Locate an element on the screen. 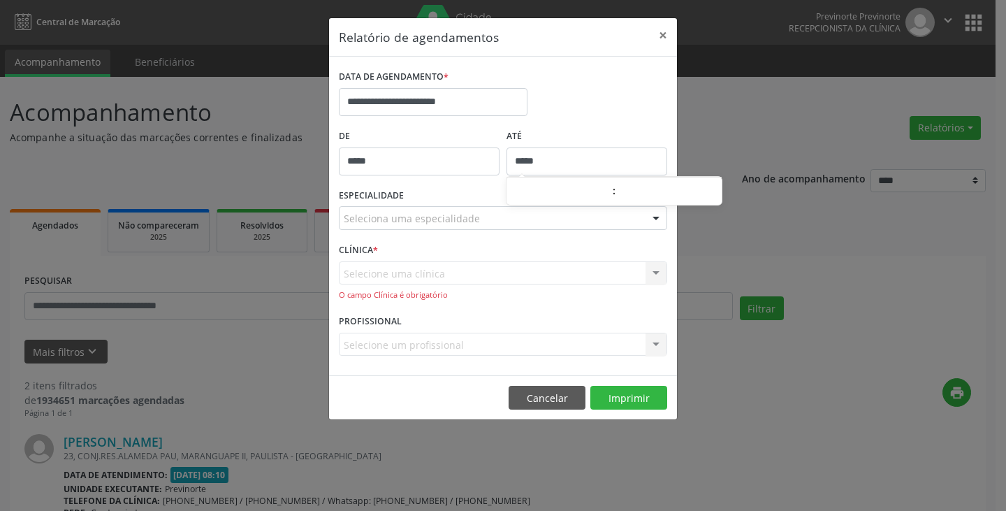 The height and width of the screenshot is (511, 1006). input: Hour is located at coordinates (559, 192).